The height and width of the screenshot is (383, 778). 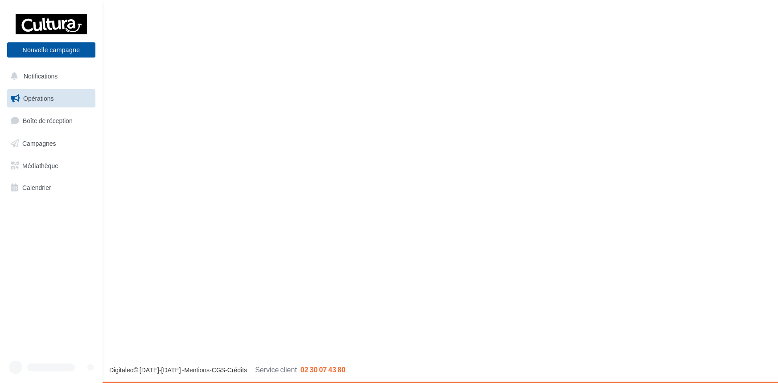 What do you see at coordinates (197, 369) in the screenshot?
I see `a: Mentions` at bounding box center [197, 369].